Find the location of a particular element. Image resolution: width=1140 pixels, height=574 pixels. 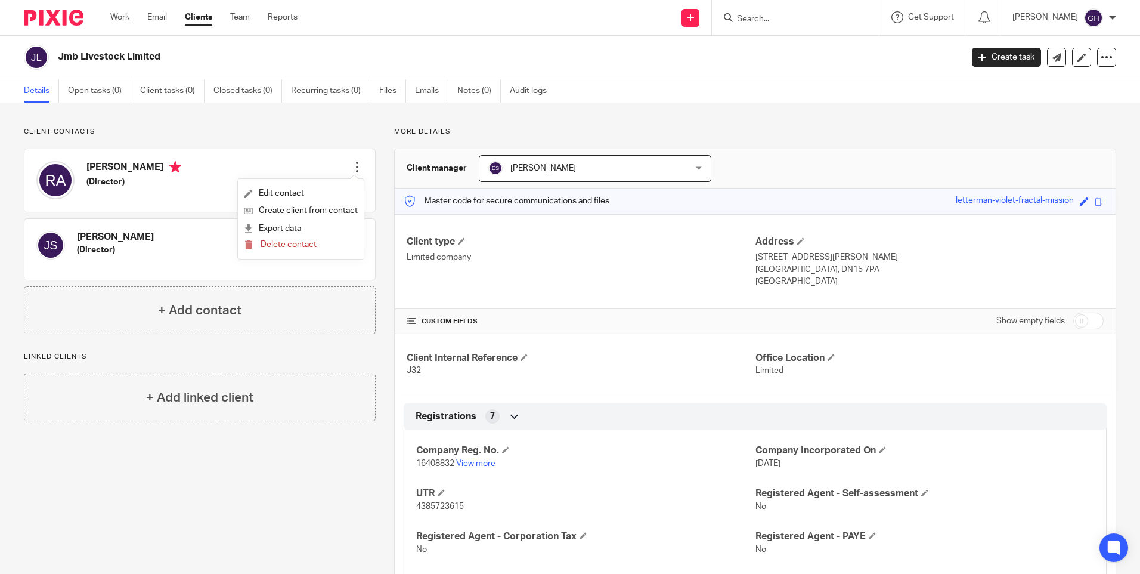

h4: Client Internal Reference is located at coordinates (581, 358).